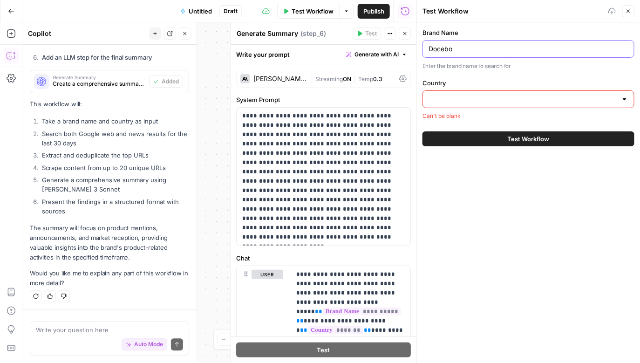  What do you see at coordinates (377, 55) in the screenshot?
I see `button: Generate with AI` at bounding box center [377, 55].